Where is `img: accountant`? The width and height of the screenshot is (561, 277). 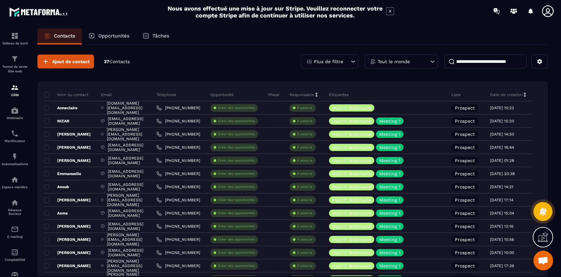 img: accountant is located at coordinates (15, 252).